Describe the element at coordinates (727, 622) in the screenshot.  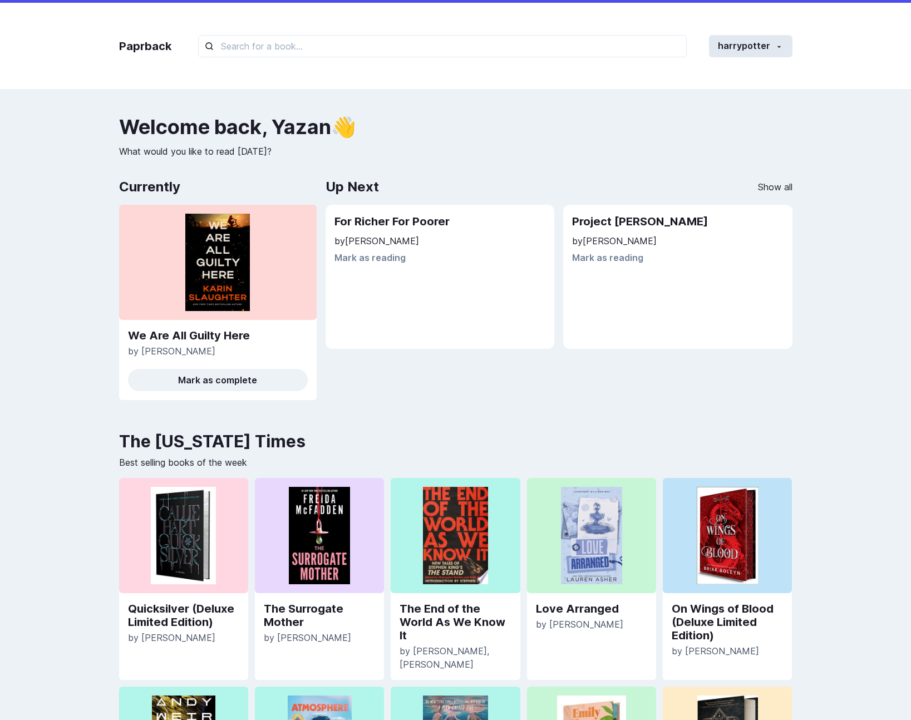
I see `a: On Wings of Blood (Deluxe Limited Edition)` at that location.